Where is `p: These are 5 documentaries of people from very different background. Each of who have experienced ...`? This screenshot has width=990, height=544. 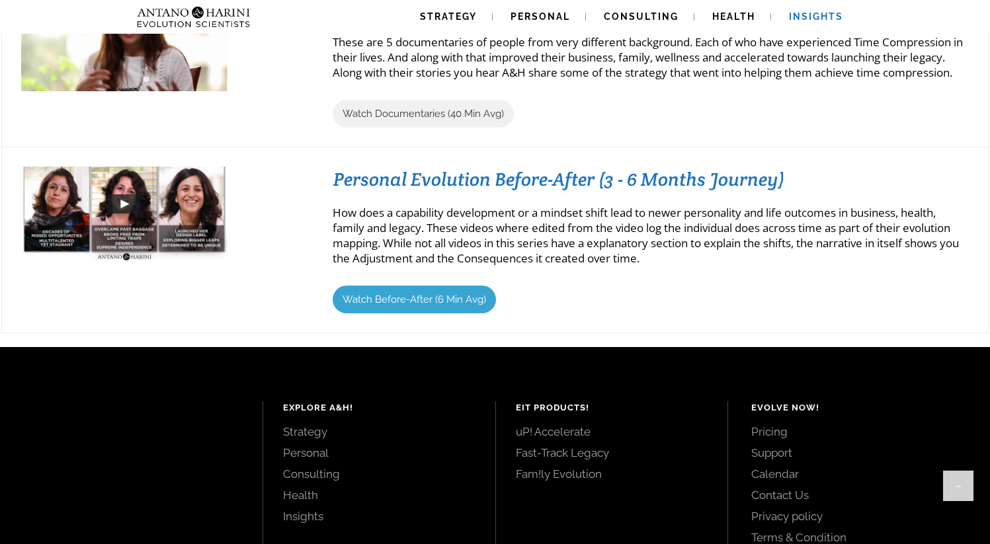
p: These are 5 documentaries of people from very different background. Each of who have experienced ... is located at coordinates (651, 57).